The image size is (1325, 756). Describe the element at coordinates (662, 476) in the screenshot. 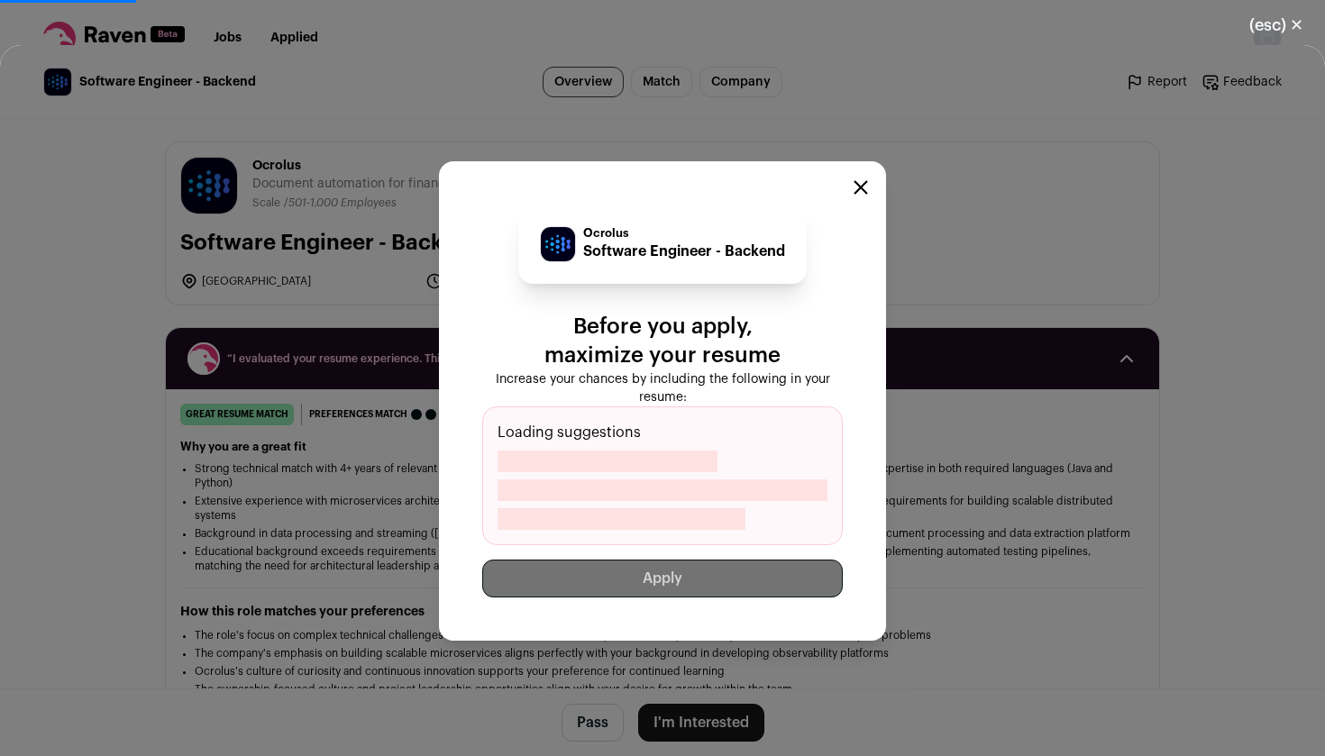

I see `div: Loading suggestions` at that location.